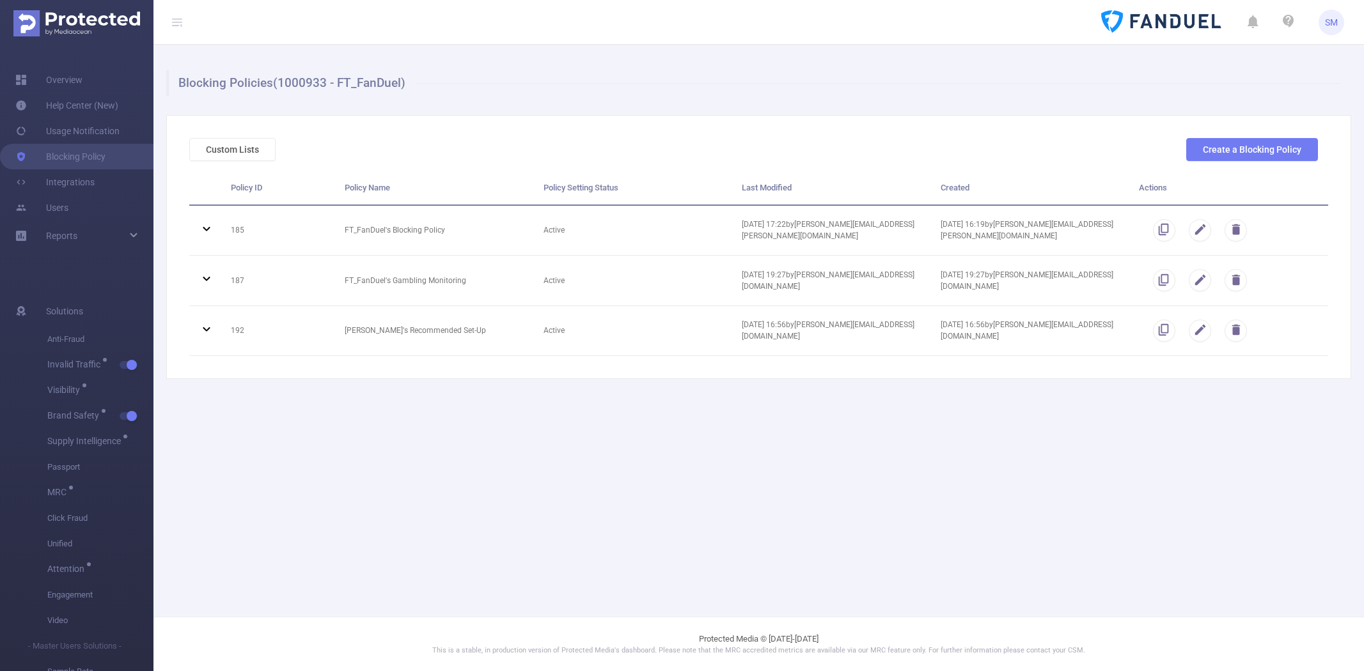 Image resolution: width=1364 pixels, height=671 pixels. I want to click on span: Policy Name, so click(367, 187).